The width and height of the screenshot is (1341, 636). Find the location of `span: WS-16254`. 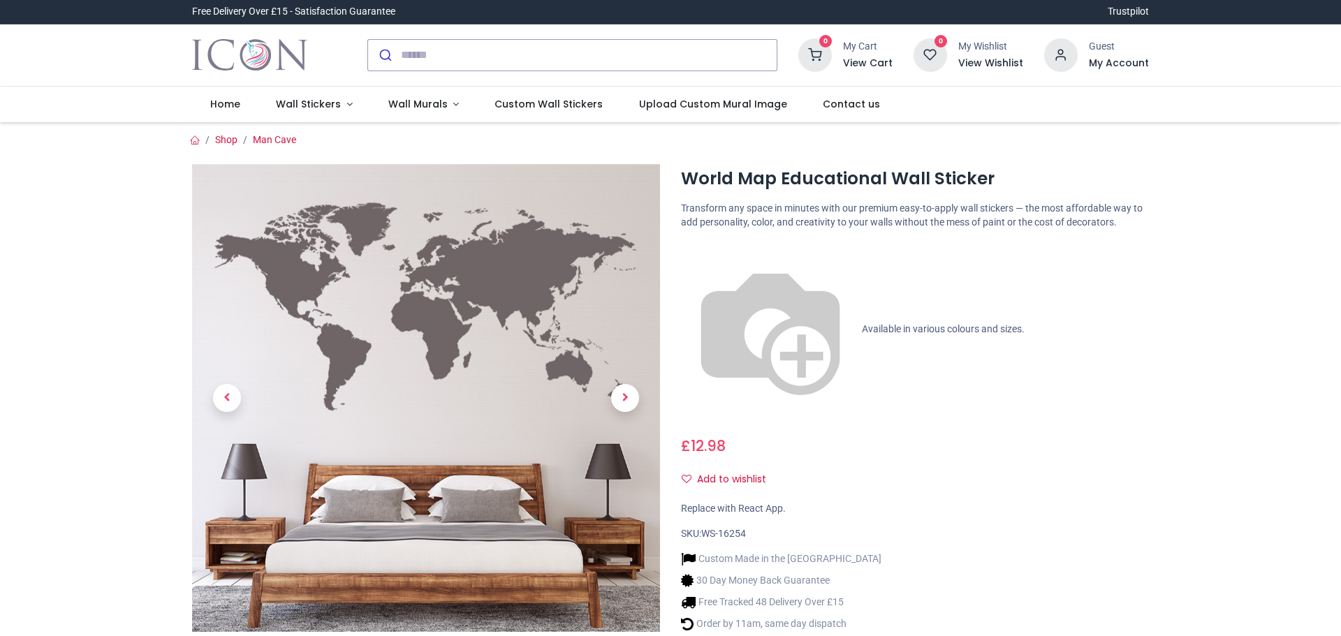

span: WS-16254 is located at coordinates (724, 534).